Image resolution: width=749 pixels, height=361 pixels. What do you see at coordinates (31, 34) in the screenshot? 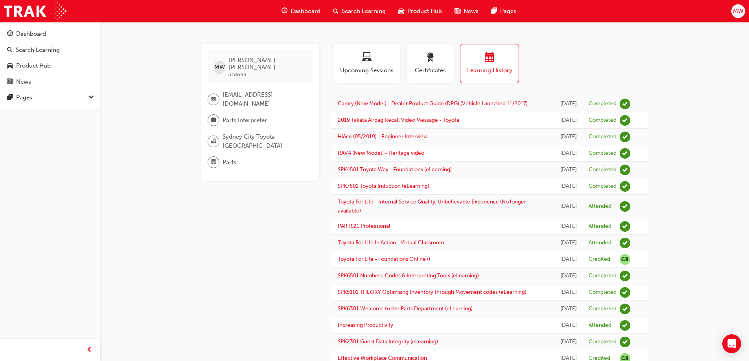
I see `div: Dashboard` at bounding box center [31, 34].